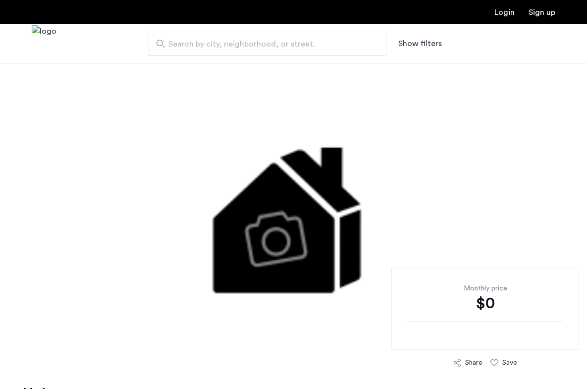 The width and height of the screenshot is (587, 389). What do you see at coordinates (510, 363) in the screenshot?
I see `div: Save` at bounding box center [510, 363].